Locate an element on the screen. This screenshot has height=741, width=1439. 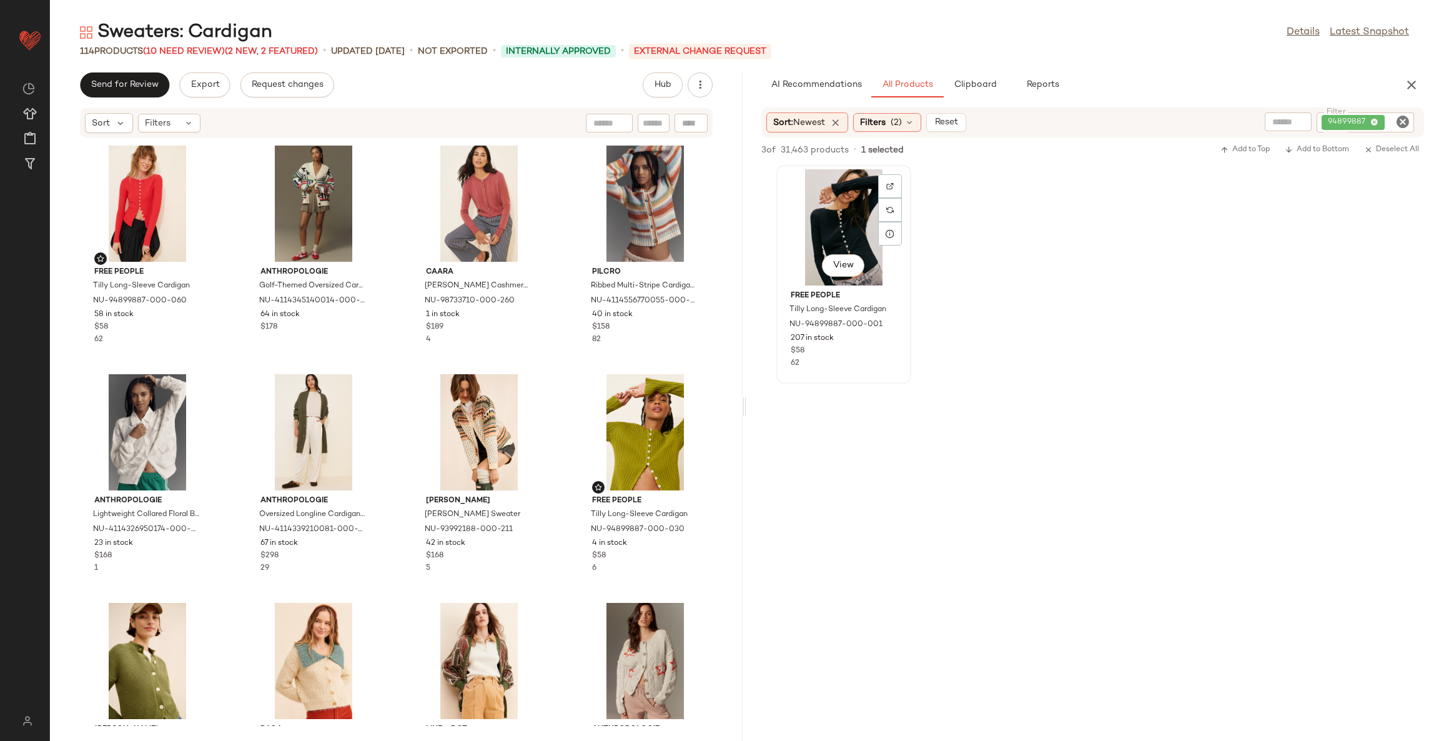
span: (2 New, 2 Featured) is located at coordinates (271, 51).